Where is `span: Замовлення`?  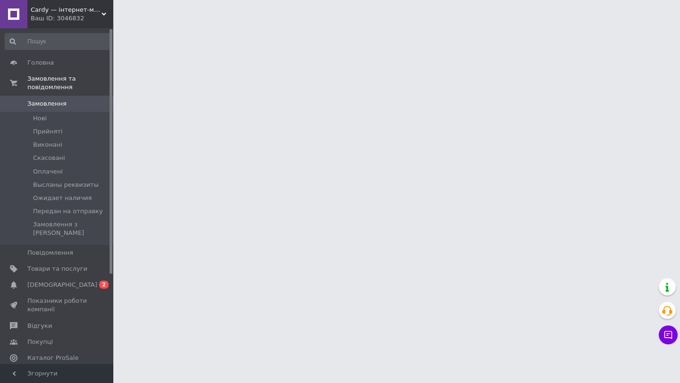
span: Замовлення is located at coordinates (47, 104).